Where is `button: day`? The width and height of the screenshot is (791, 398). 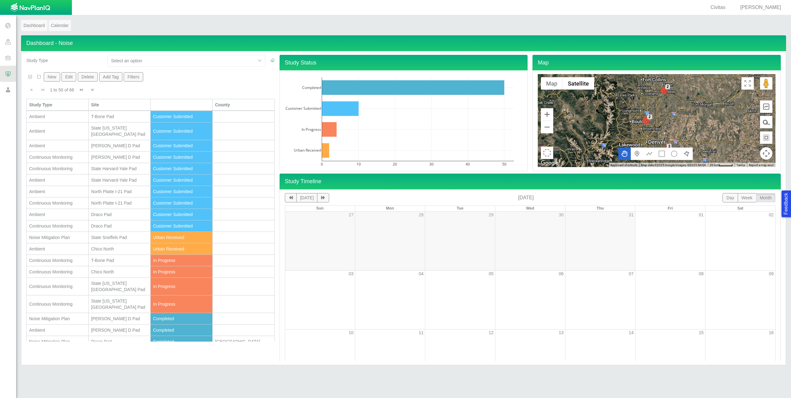
button: day is located at coordinates (730, 198).